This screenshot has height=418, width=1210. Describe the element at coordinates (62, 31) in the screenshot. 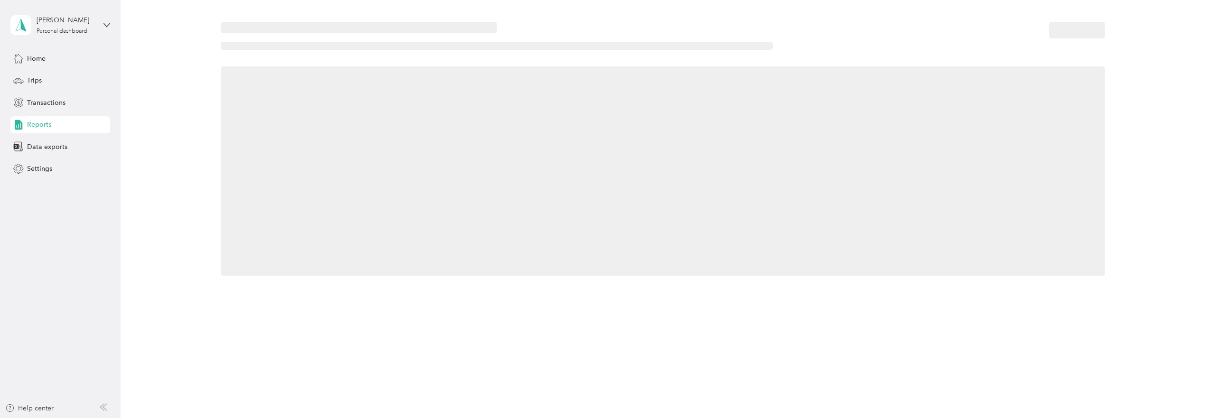

I see `div: Personal dashboard` at that location.